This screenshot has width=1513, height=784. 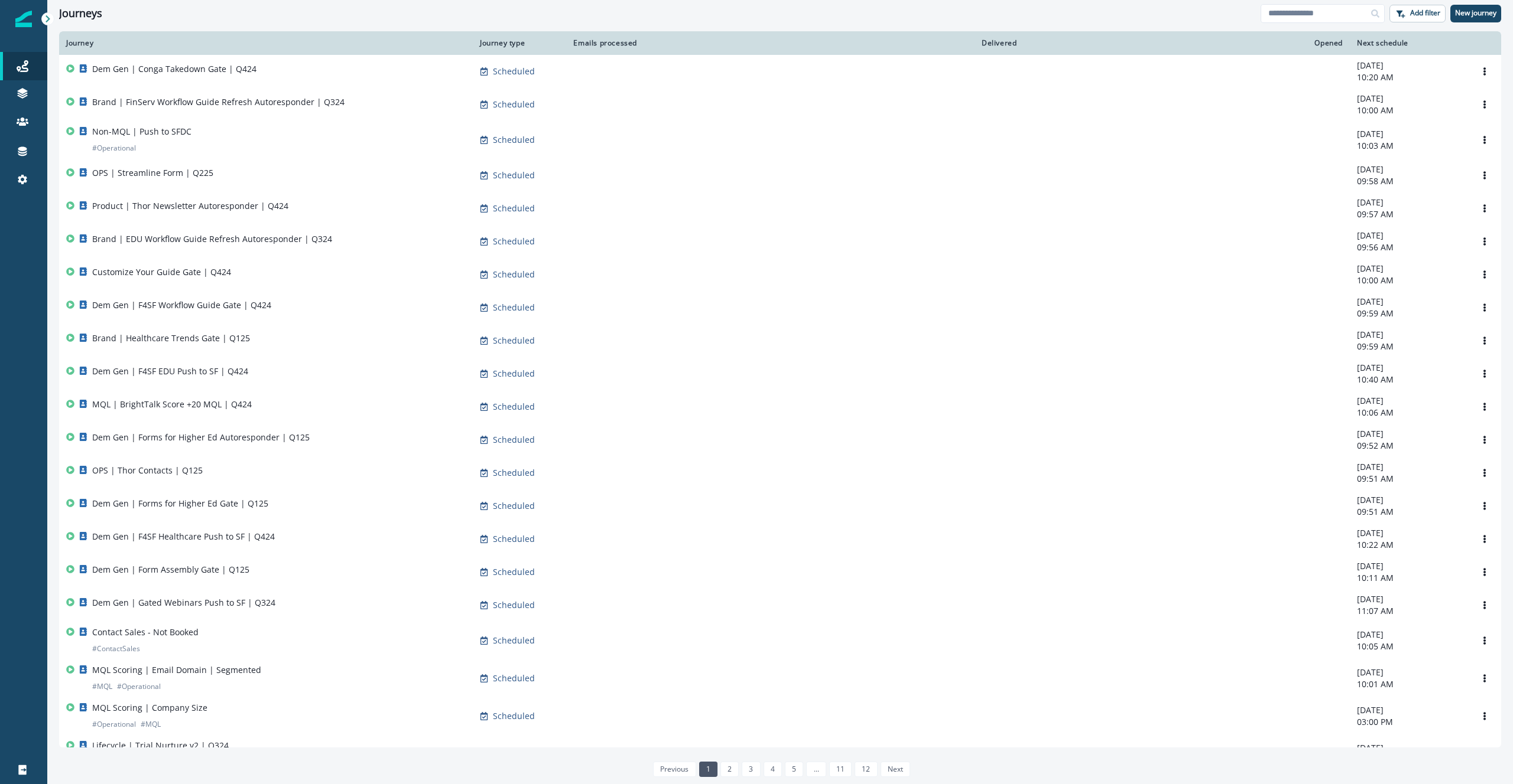 What do you see at coordinates (153, 173) in the screenshot?
I see `p: OPS | Streamline Form | Q225` at bounding box center [153, 173].